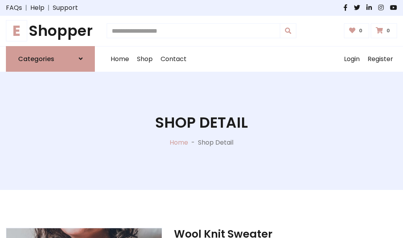 Image resolution: width=403 pixels, height=238 pixels. Describe the element at coordinates (215, 142) in the screenshot. I see `p: Shop Detail` at that location.